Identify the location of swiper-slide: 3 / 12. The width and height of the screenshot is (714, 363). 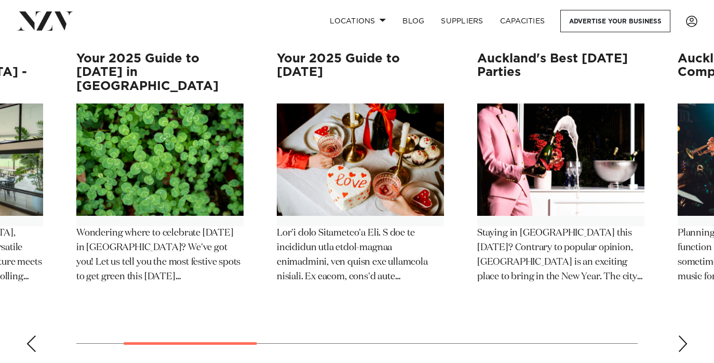
(361, 181).